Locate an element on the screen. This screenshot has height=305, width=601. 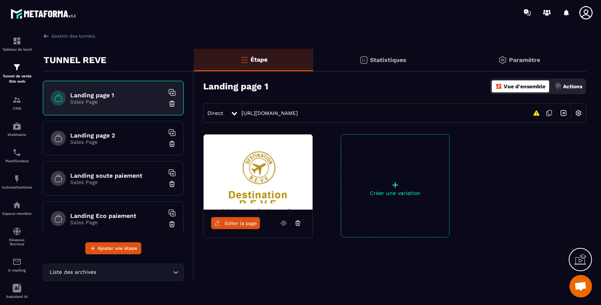
p: Assistant IA is located at coordinates (17, 296).